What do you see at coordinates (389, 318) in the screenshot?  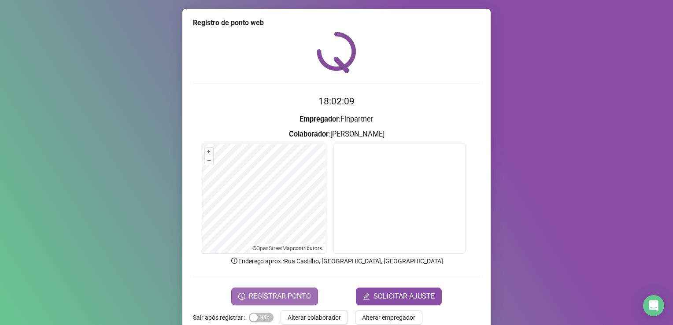 I see `span: Alterar empregador` at bounding box center [389, 318].